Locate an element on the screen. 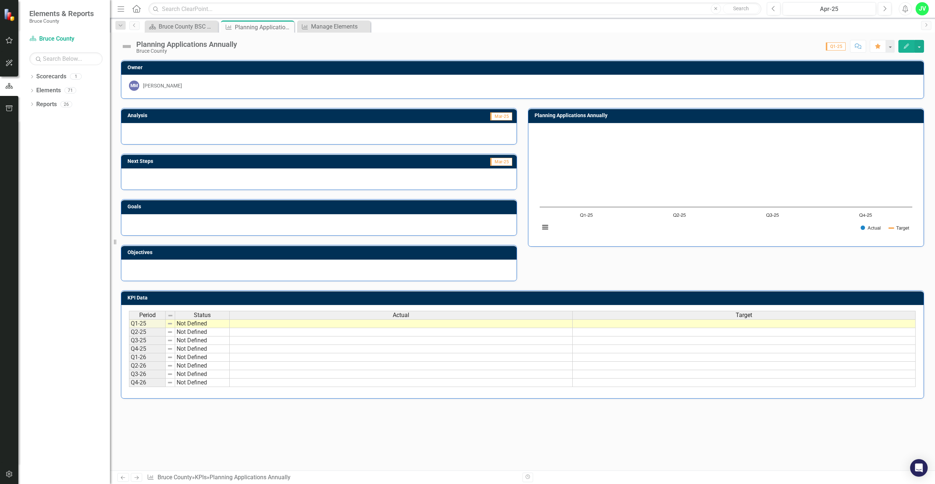 This screenshot has width=935, height=484. h3: Next Steps is located at coordinates (230, 161).